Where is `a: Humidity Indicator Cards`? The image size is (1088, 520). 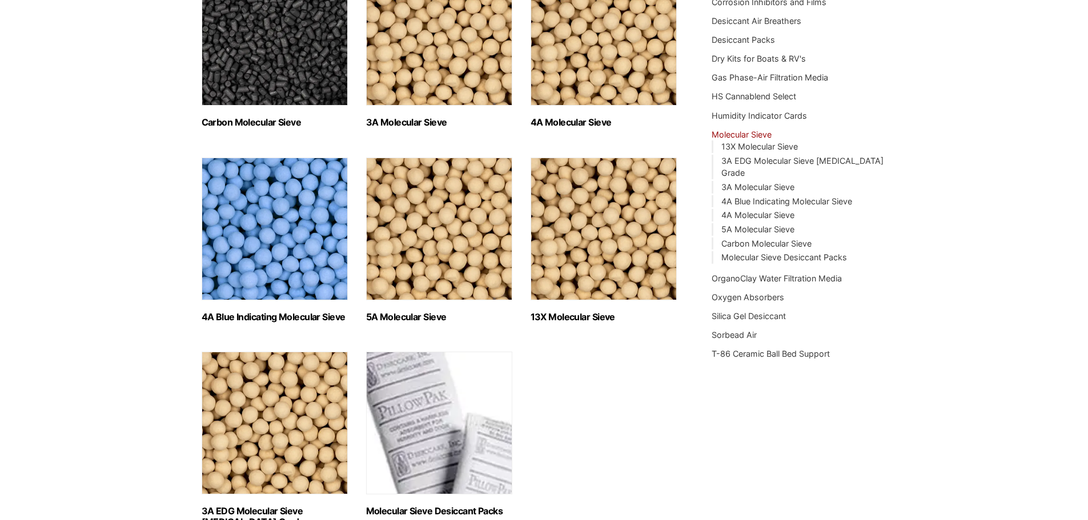 a: Humidity Indicator Cards is located at coordinates (759, 115).